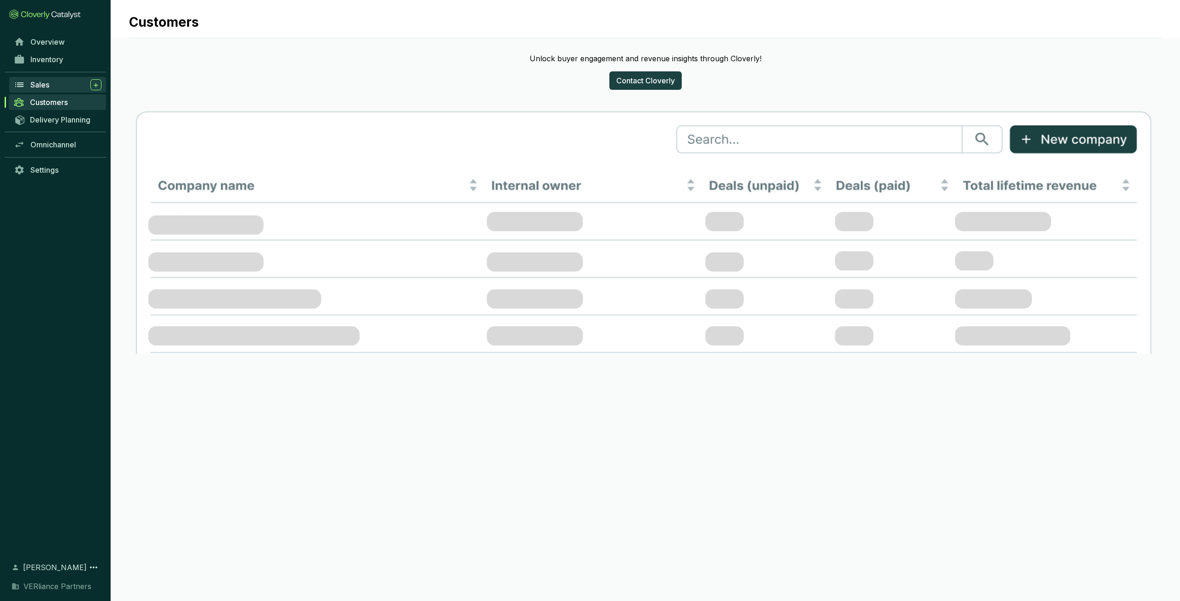  Describe the element at coordinates (57, 102) in the screenshot. I see `a: Customers` at that location.